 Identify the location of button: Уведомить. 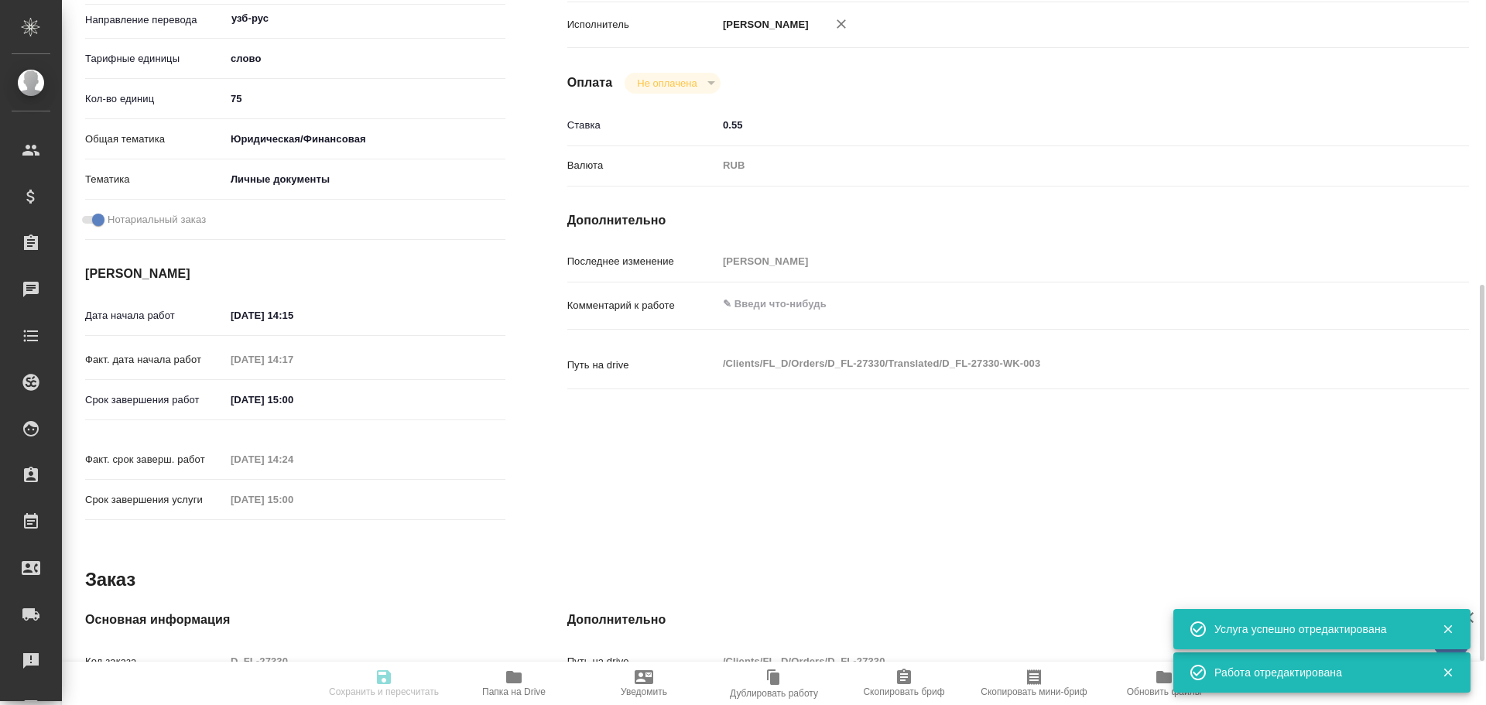
(644, 684).